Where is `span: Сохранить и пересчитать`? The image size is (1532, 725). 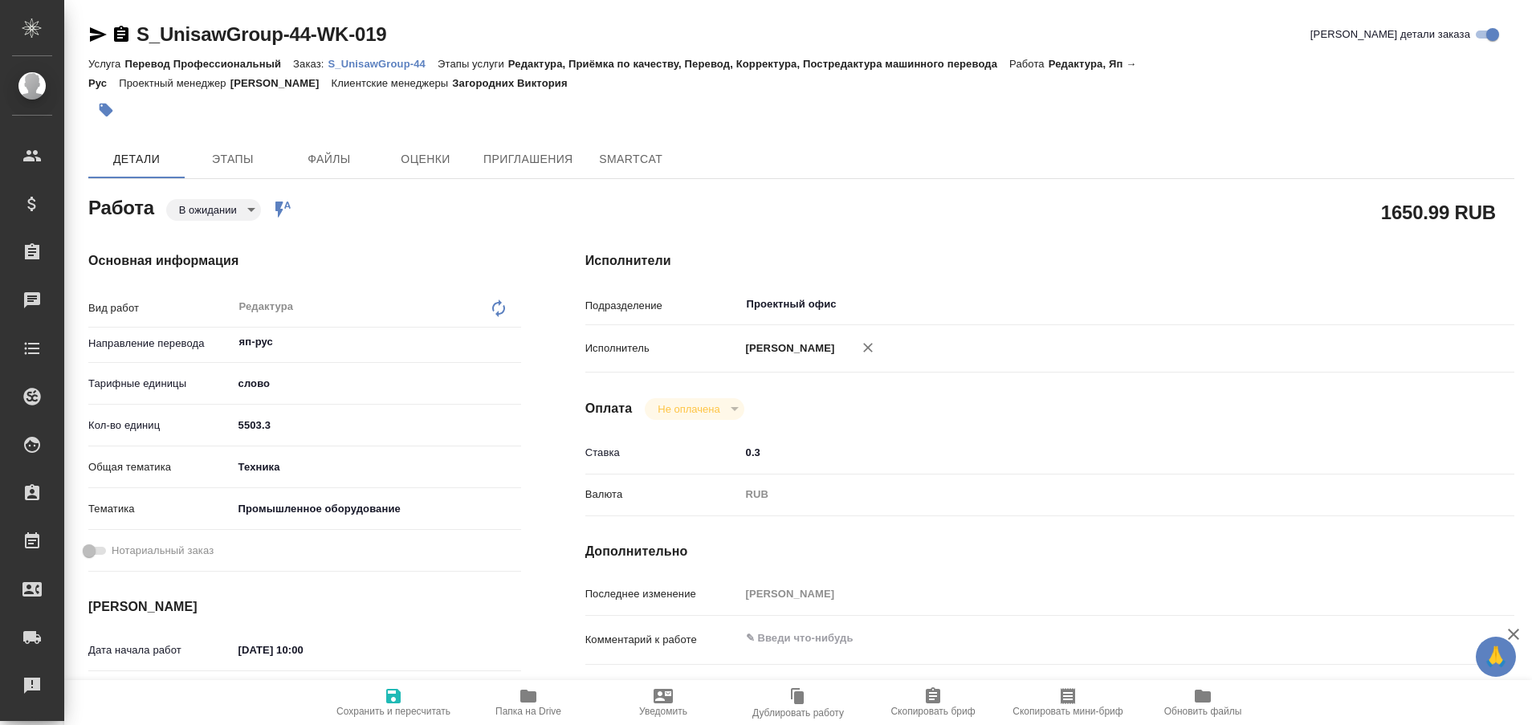
span: Сохранить и пересчитать is located at coordinates (394, 712).